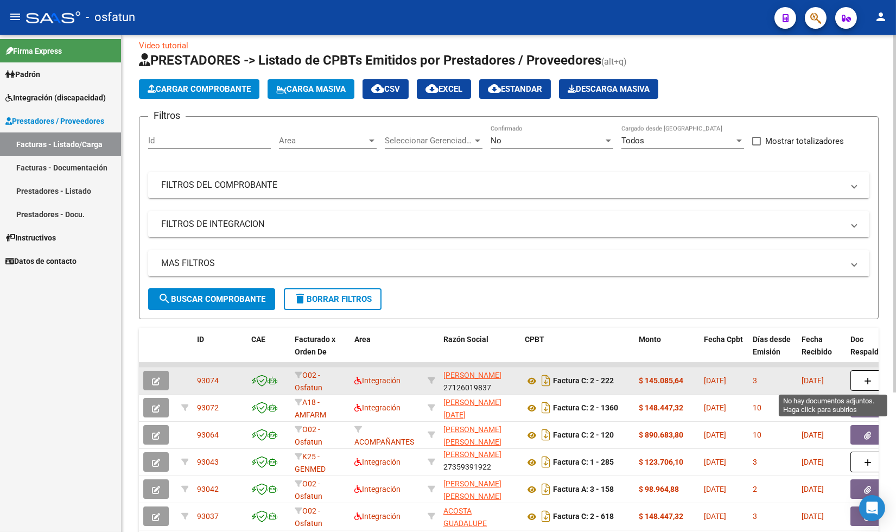 This screenshot has width=896, height=532. Describe the element at coordinates (502, 185) in the screenshot. I see `mat-panel-title: FILTROS DEL COMPROBANTE` at that location.